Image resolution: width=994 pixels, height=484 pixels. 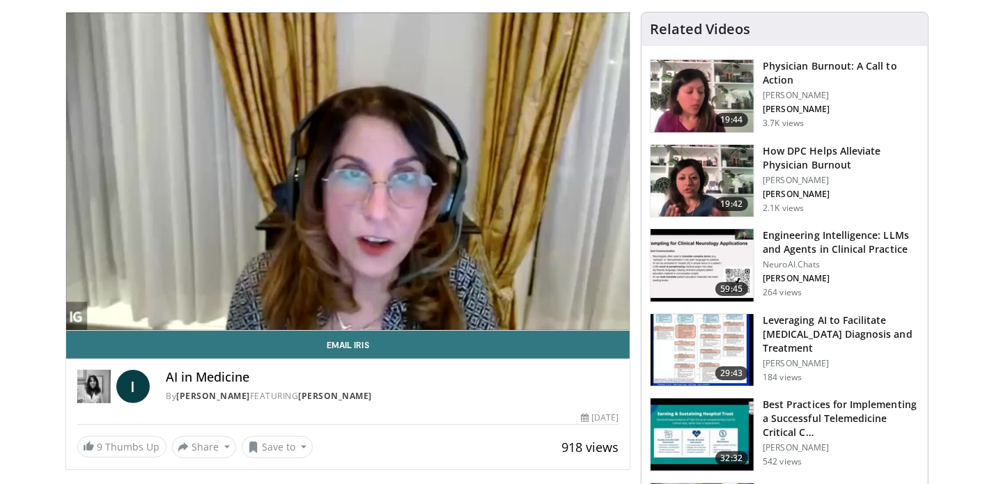 What do you see at coordinates (348, 345) in the screenshot?
I see `a: Email Iris` at bounding box center [348, 345].